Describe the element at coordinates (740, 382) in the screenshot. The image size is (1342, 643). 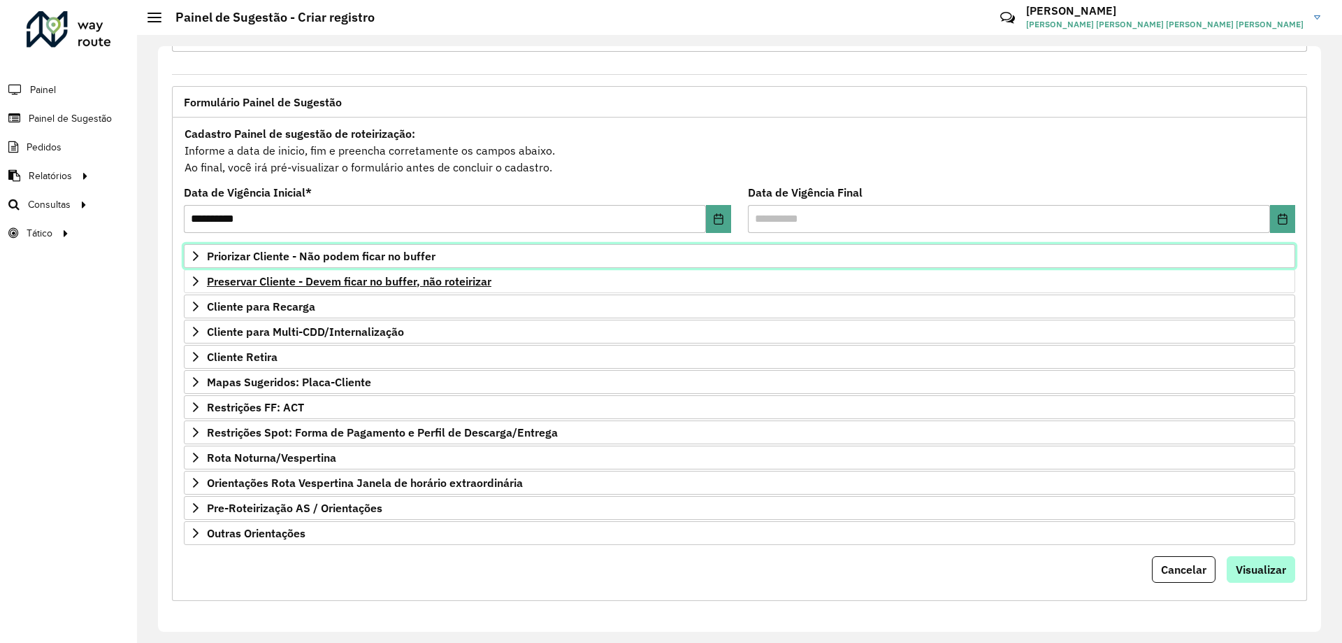
I see `a: Mapas Sugeridos: Placa-Cliente` at that location.